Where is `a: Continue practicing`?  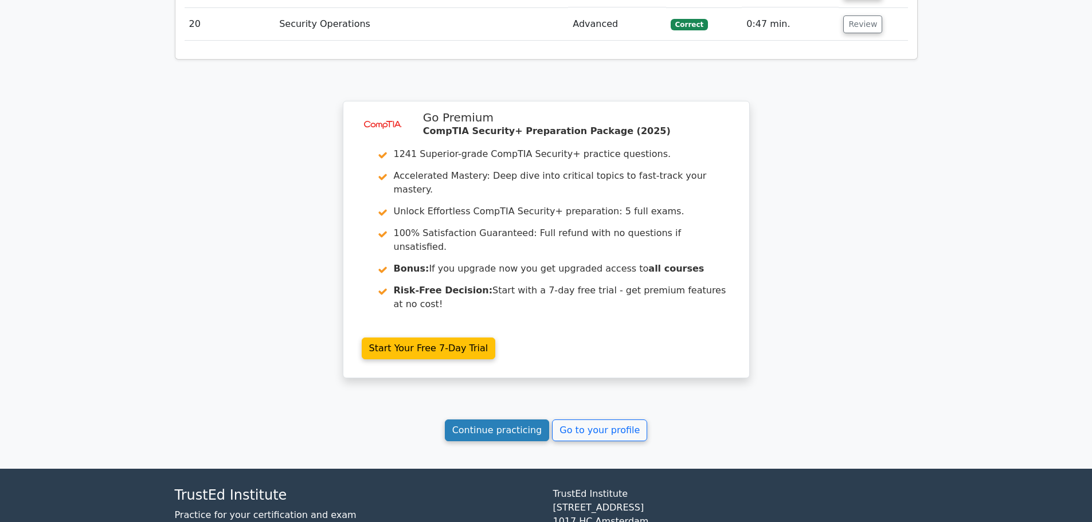
a: Continue practicing is located at coordinates (497, 431).